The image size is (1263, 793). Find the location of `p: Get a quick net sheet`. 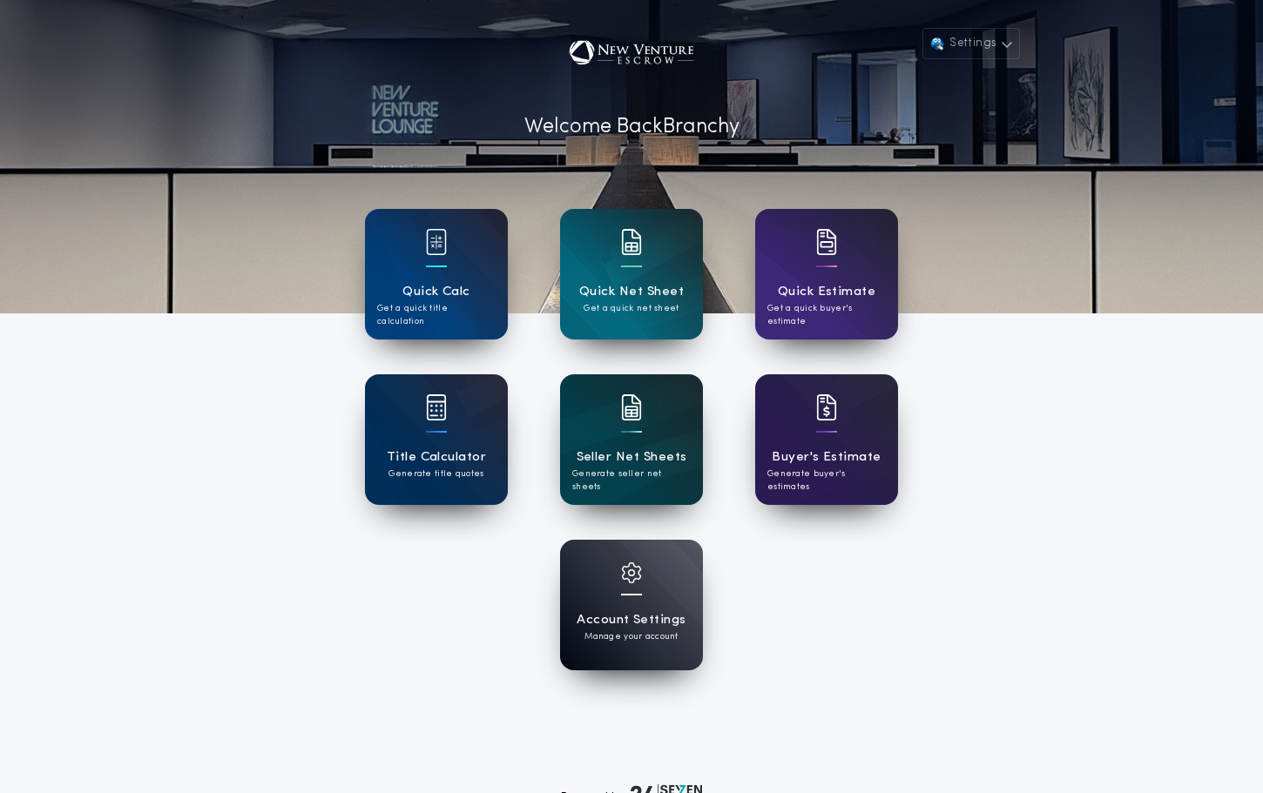

p: Get a quick net sheet is located at coordinates (630, 308).